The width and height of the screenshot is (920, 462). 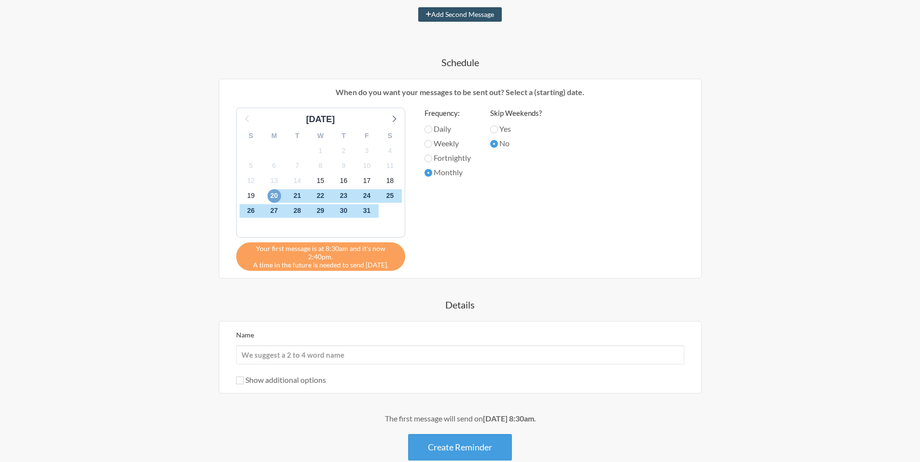 I want to click on span: Monday, December 1, 2025, so click(x=367, y=211).